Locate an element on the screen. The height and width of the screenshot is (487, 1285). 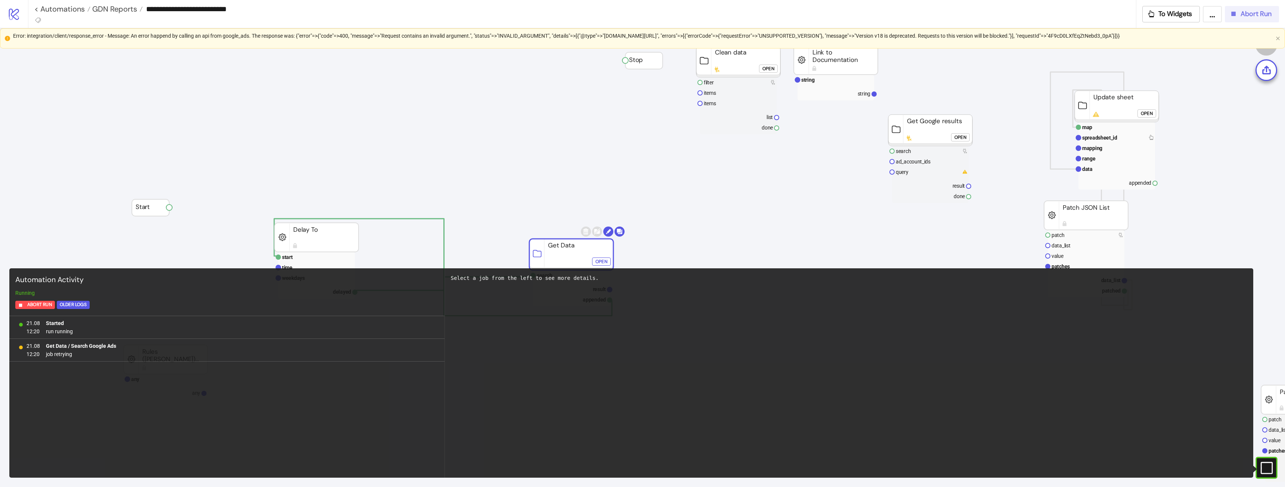
span: GDN Reports is located at coordinates (114, 9).